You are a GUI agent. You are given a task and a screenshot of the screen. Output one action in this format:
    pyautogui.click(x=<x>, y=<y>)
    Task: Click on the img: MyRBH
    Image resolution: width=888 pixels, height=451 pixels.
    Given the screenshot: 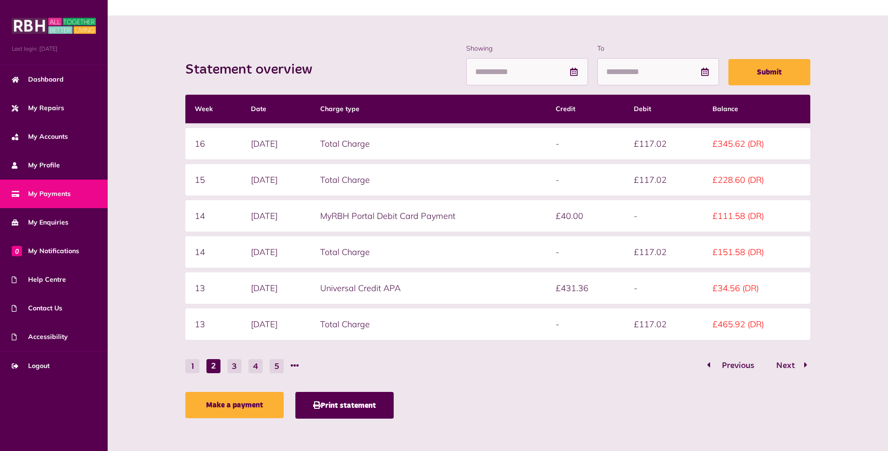 What is the action you would take?
    pyautogui.click(x=54, y=26)
    